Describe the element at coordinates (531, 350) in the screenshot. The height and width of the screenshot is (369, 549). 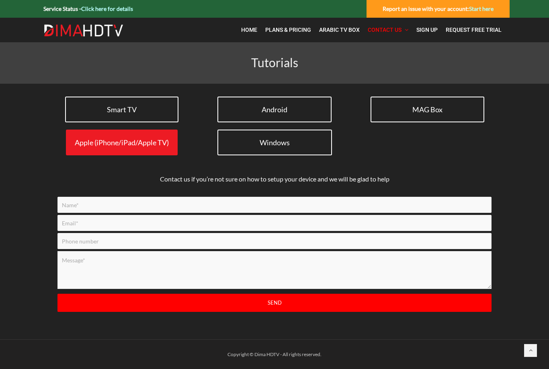
I see `a: Back to top` at that location.